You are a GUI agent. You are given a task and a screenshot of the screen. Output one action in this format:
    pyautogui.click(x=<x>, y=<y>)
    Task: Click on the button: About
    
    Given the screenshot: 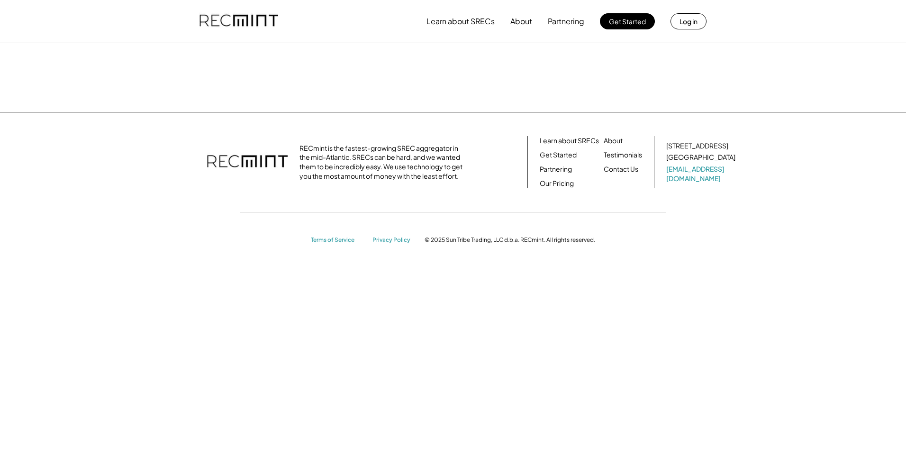 What is the action you would take?
    pyautogui.click(x=521, y=21)
    